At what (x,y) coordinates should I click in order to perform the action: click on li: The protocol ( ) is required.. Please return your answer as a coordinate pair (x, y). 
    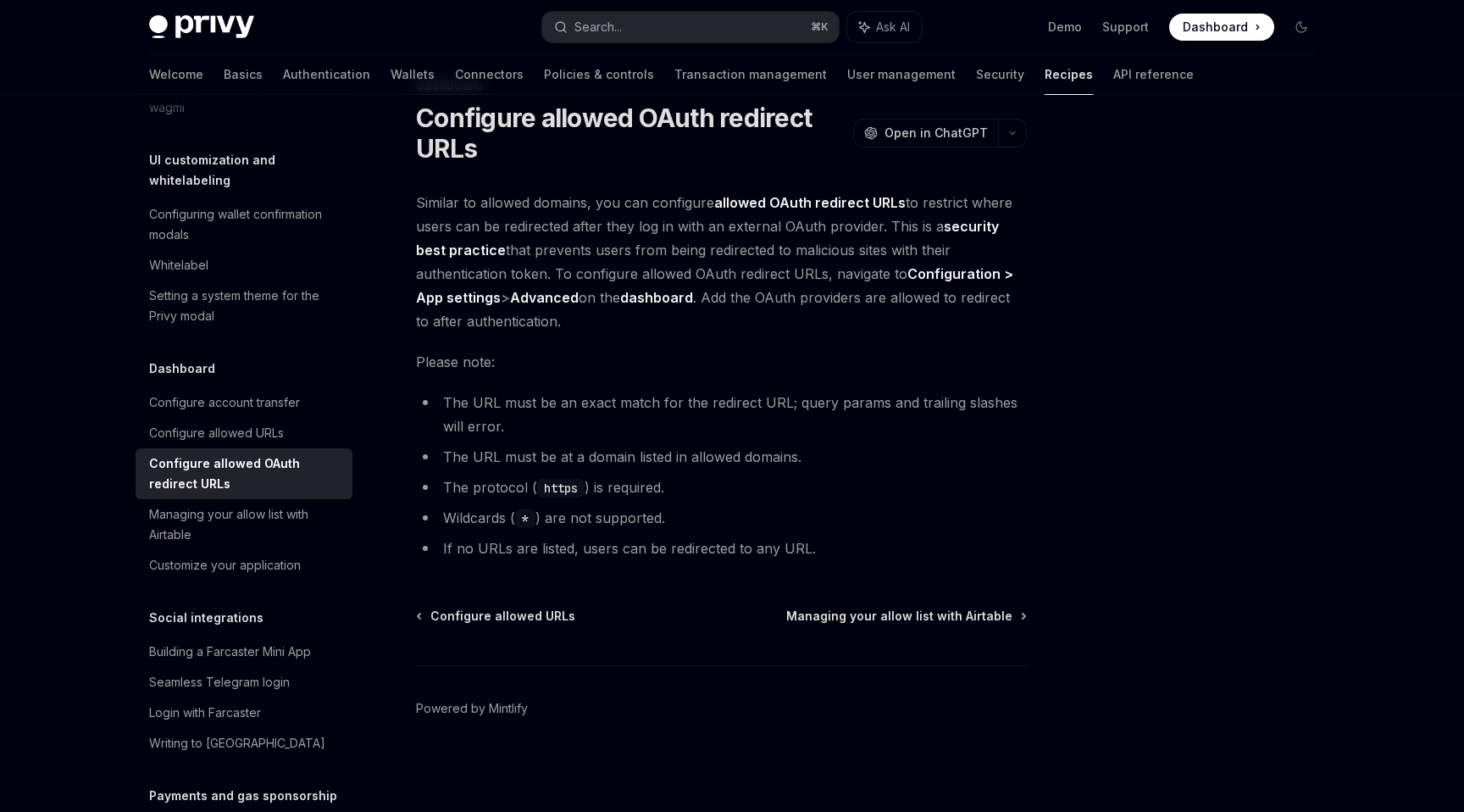
    Looking at the image, I should click on (721, 488).